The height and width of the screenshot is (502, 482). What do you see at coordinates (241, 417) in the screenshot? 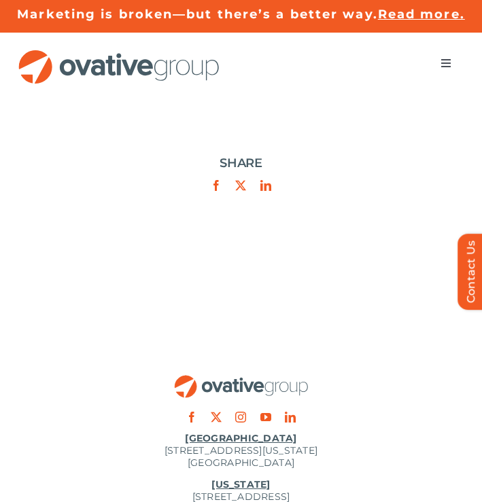
I see `a: instagram` at bounding box center [241, 417].